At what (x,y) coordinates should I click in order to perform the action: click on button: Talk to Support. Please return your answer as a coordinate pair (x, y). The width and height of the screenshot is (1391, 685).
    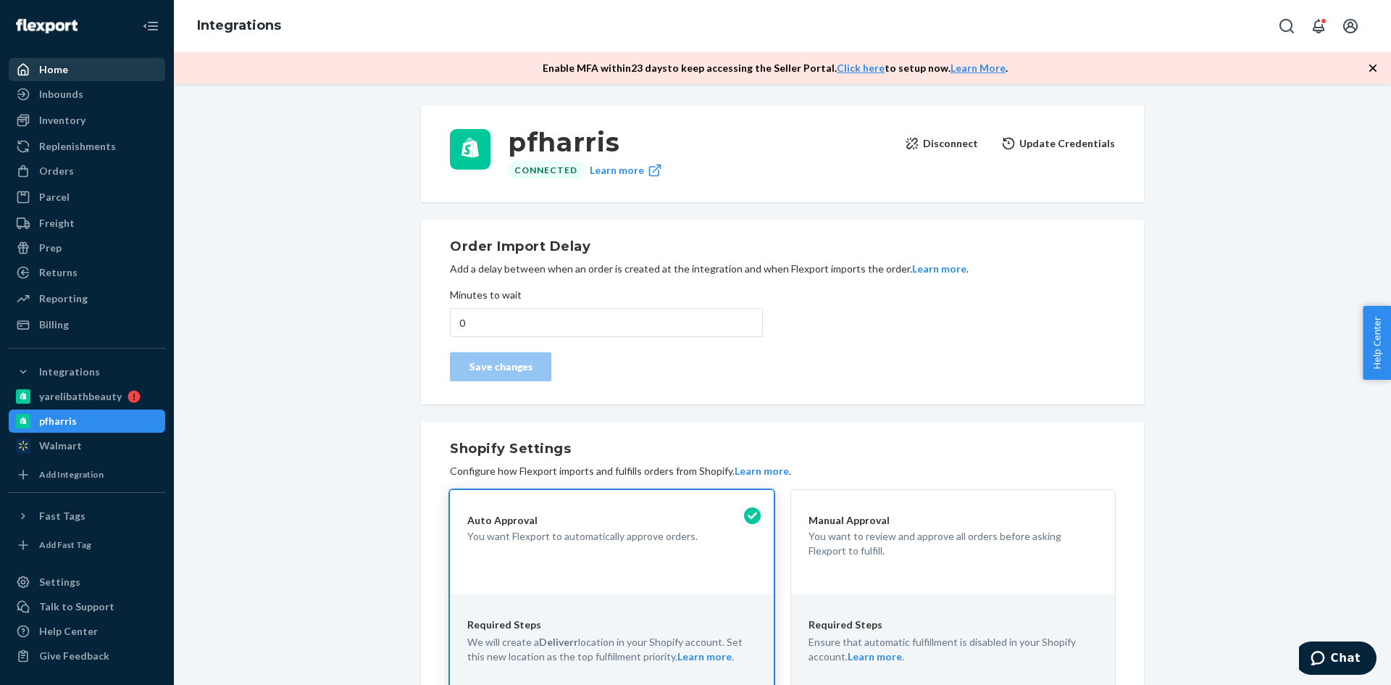
    Looking at the image, I should click on (87, 606).